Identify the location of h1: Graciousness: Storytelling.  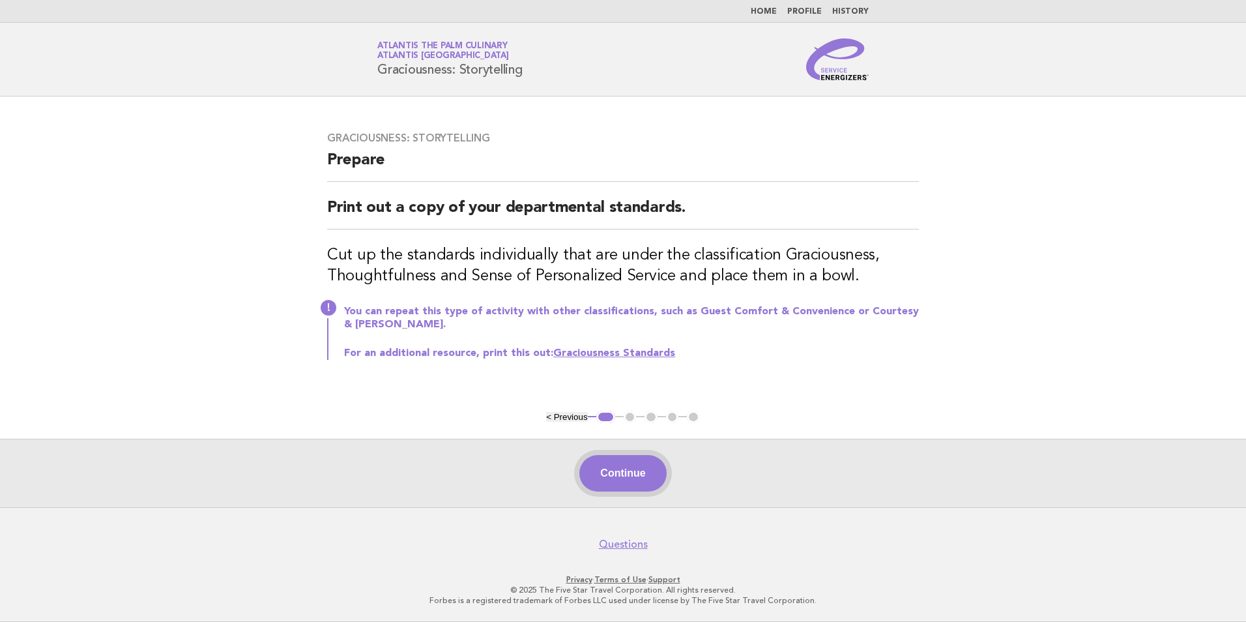
(450, 59).